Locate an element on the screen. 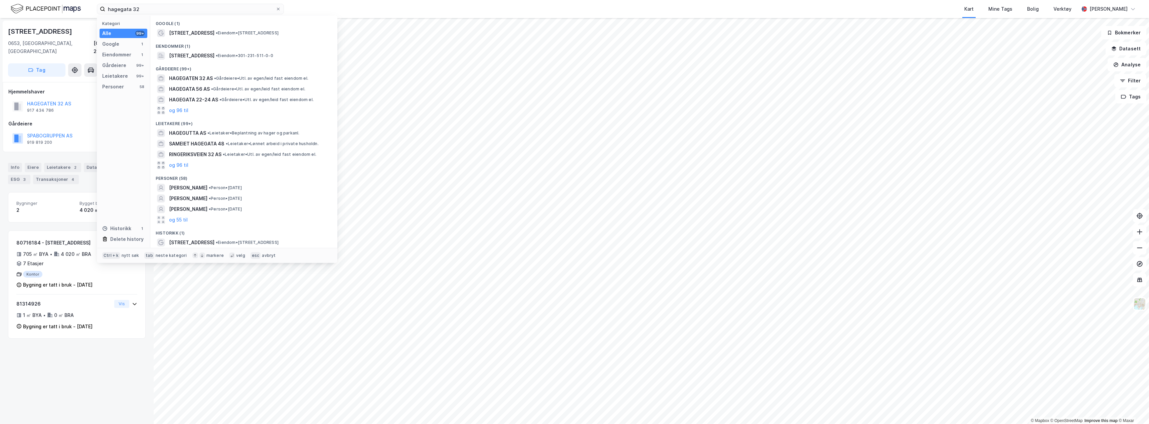 This screenshot has width=1149, height=424. span: SAMEIET HAGEGATA 48 is located at coordinates (197, 144).